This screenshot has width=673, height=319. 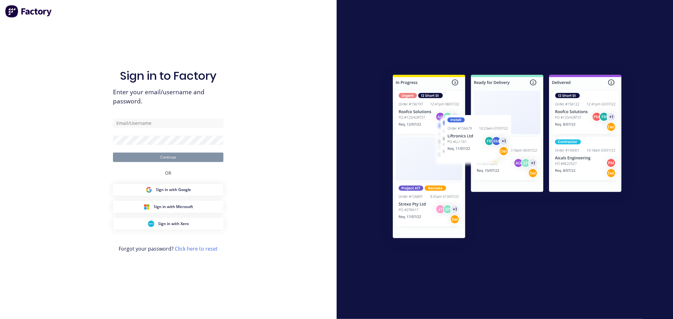 What do you see at coordinates (168, 76) in the screenshot?
I see `h1: Sign in to Factory` at bounding box center [168, 76].